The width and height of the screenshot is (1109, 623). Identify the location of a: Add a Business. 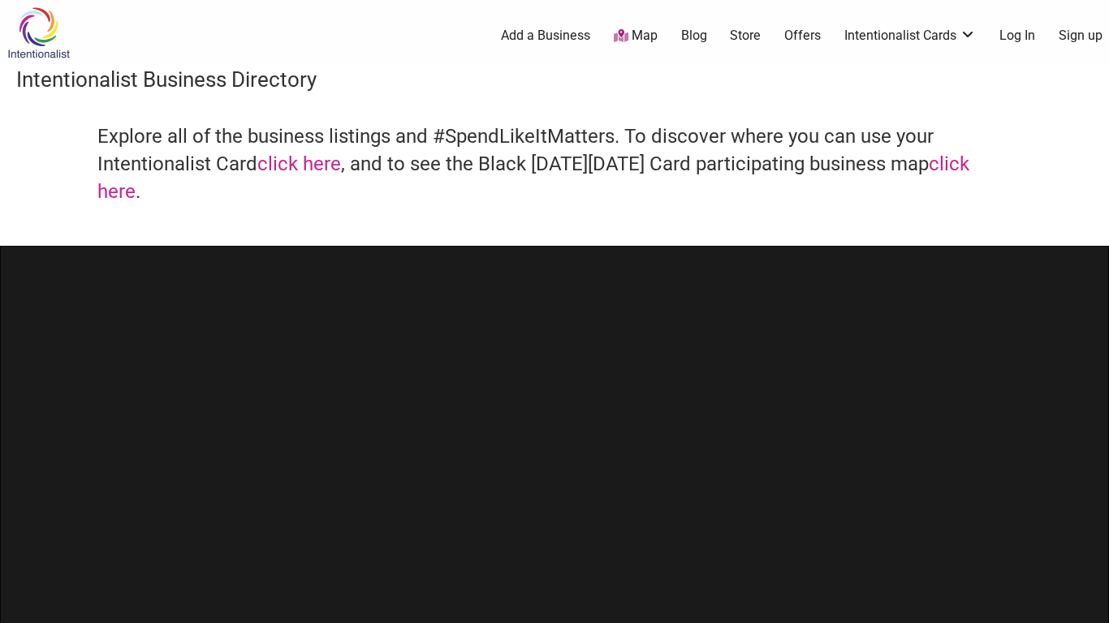
(546, 36).